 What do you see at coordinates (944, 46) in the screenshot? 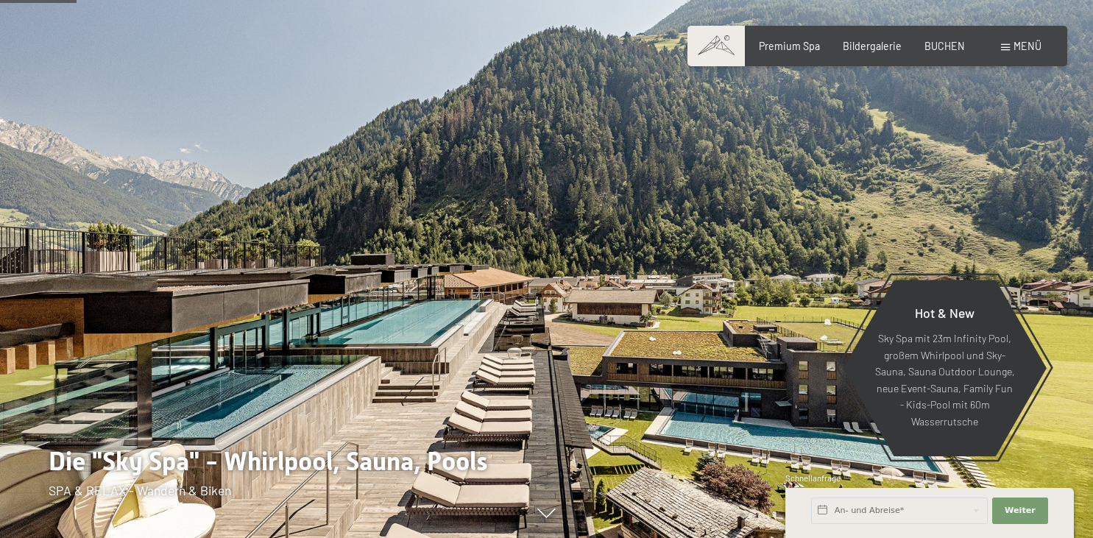
I see `span: BUCHEN` at bounding box center [944, 46].